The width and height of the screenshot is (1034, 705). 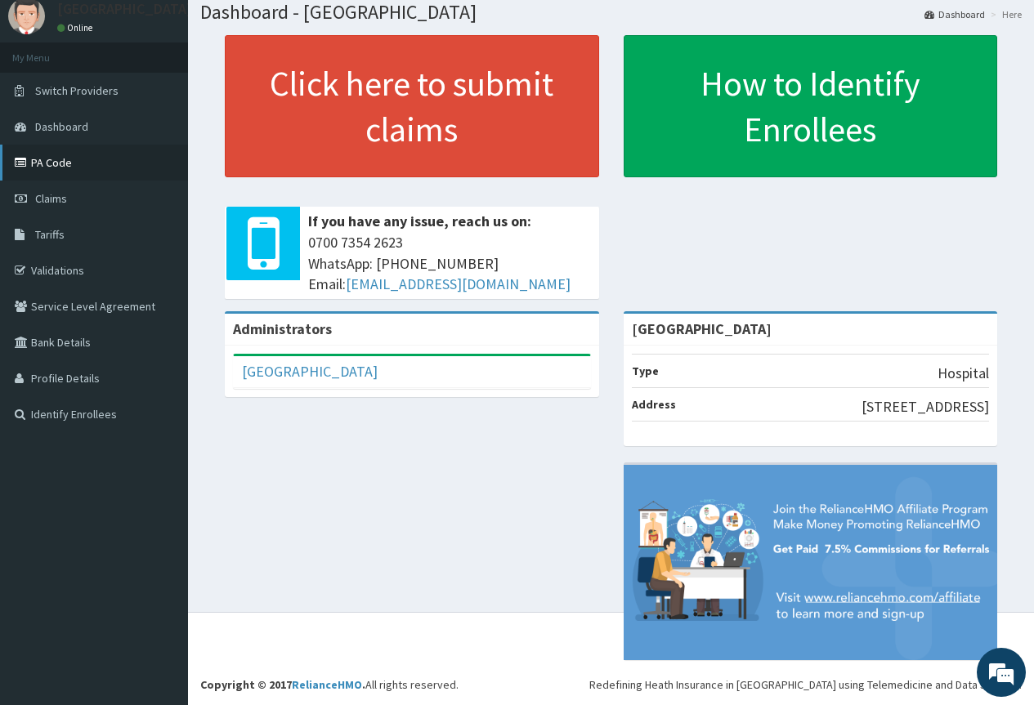 I want to click on textarea: Type your message and hit 'Enter', so click(x=159, y=475).